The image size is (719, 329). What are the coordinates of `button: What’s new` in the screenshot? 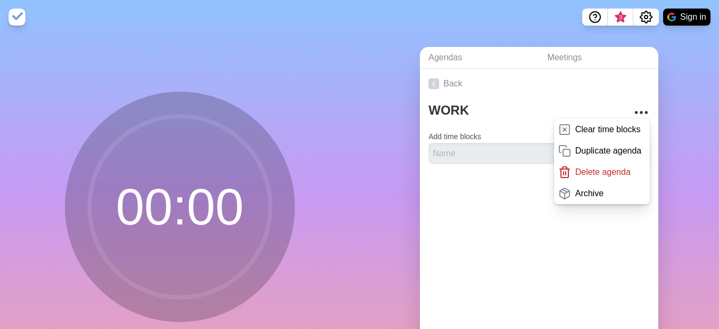 It's located at (621, 17).